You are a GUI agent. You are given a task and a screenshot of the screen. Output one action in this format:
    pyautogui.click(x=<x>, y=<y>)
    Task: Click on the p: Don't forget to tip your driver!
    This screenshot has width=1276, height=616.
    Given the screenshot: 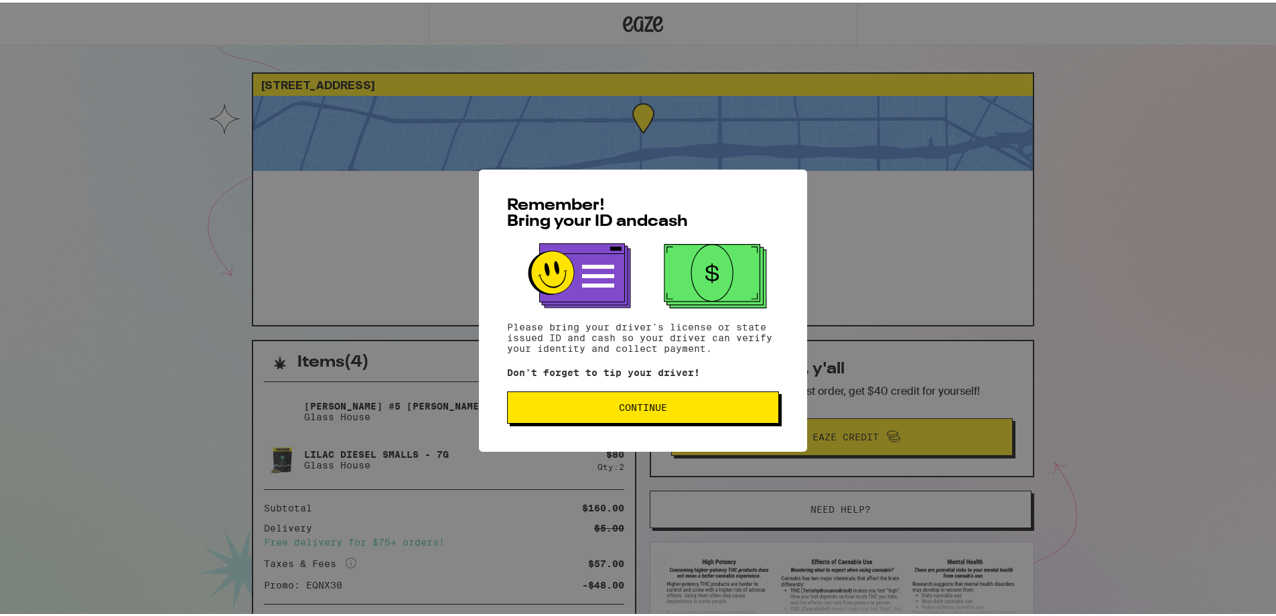 What is the action you would take?
    pyautogui.click(x=643, y=370)
    